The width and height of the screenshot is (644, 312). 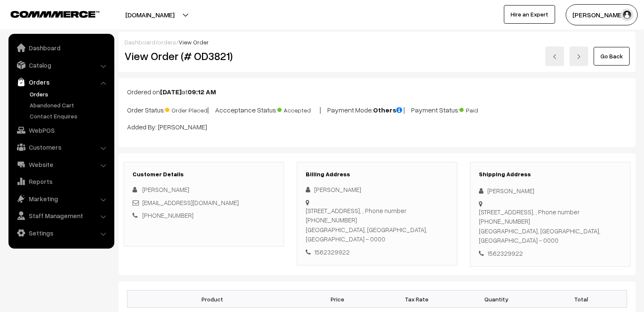 I want to click on h3: Billing Address, so click(x=377, y=174).